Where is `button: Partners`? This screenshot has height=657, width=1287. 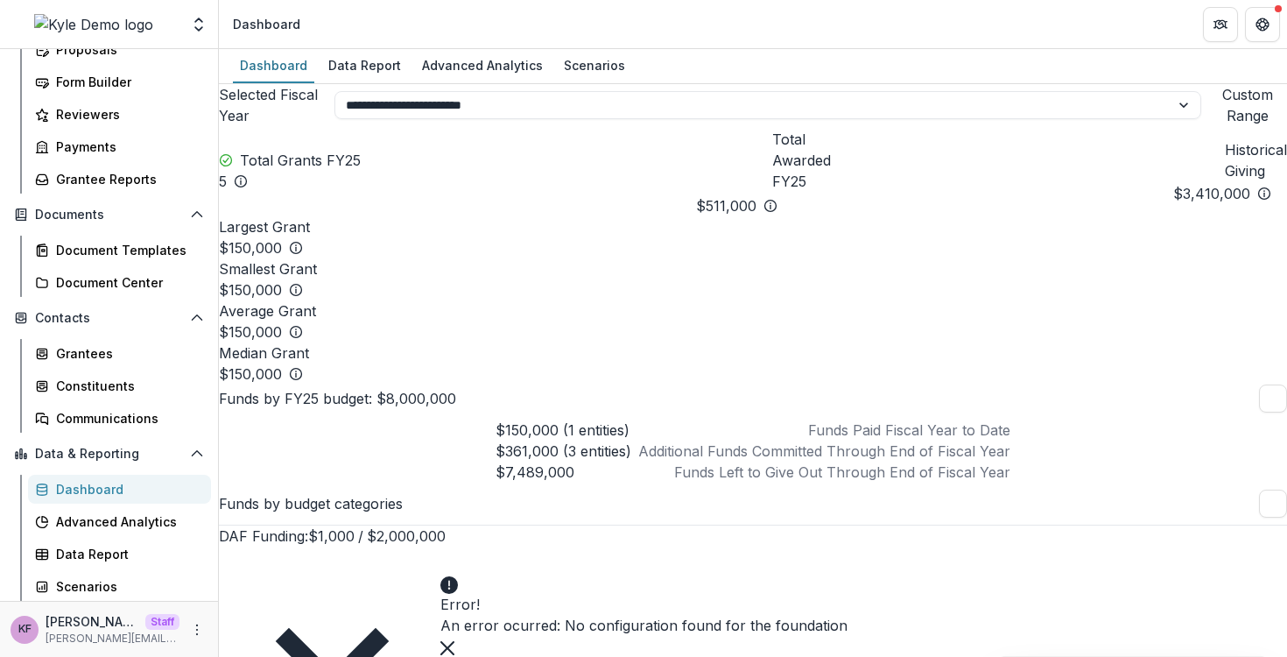
button: Partners is located at coordinates (1220, 25).